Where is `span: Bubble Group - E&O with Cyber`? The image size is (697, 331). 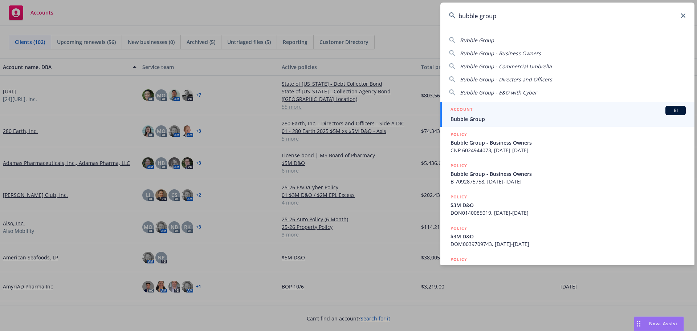
span: Bubble Group - E&O with Cyber is located at coordinates (498, 92).